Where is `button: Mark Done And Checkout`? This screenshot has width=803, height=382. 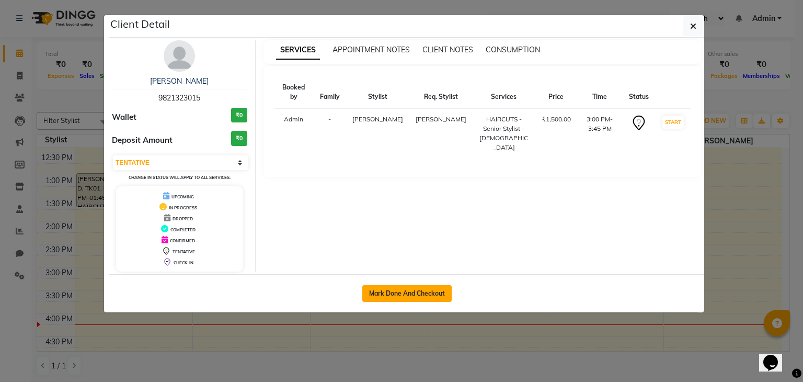 button: Mark Done And Checkout is located at coordinates (407, 293).